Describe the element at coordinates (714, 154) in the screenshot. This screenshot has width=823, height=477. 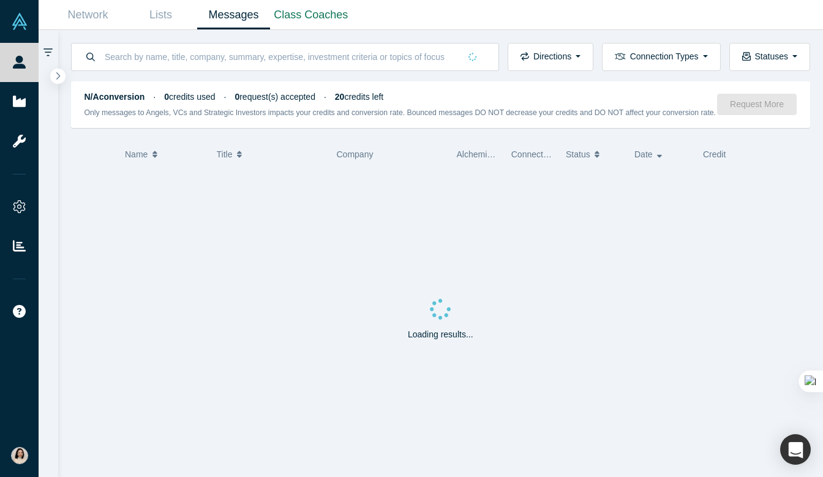
I see `span: Credit` at that location.